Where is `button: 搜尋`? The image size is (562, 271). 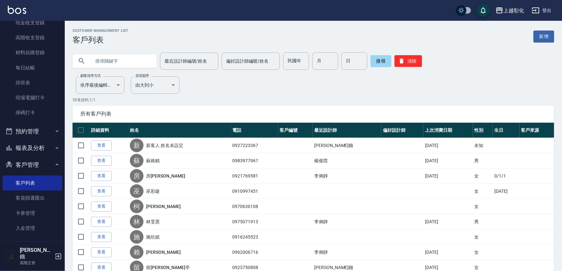
button: 搜尋 is located at coordinates (381, 61).